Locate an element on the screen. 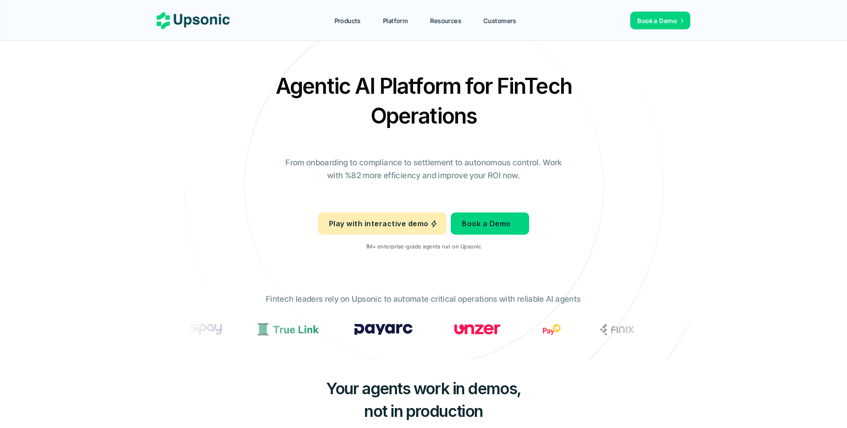 The image size is (847, 428). p: Fintech leaders rely on Upsonic to automate critical operations with reliable AI agents is located at coordinates (423, 299).